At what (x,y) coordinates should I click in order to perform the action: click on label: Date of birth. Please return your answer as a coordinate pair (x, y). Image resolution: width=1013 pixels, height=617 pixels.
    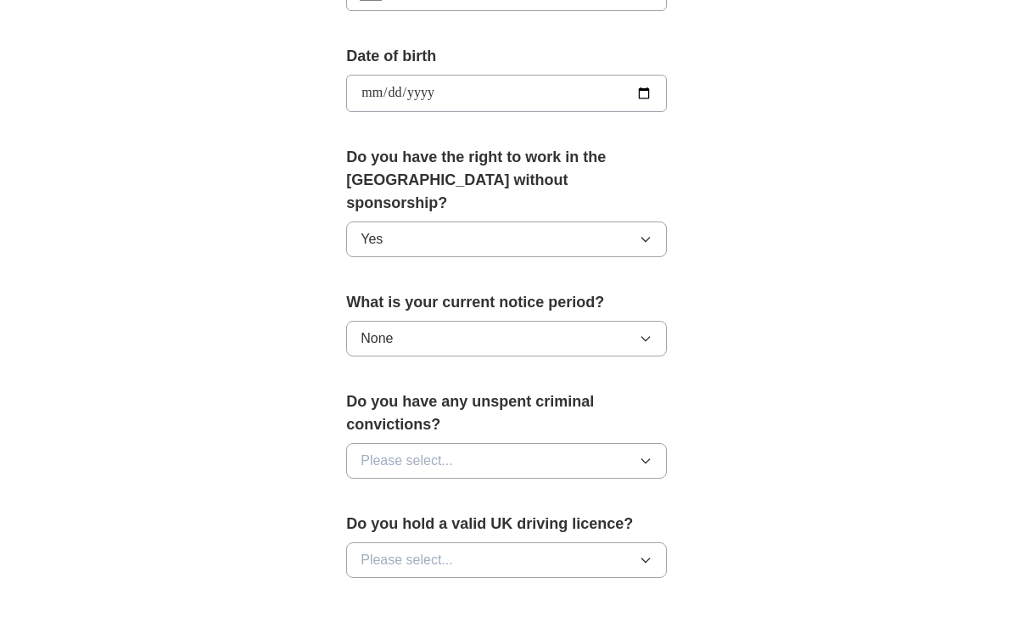
    Looking at the image, I should click on (506, 56).